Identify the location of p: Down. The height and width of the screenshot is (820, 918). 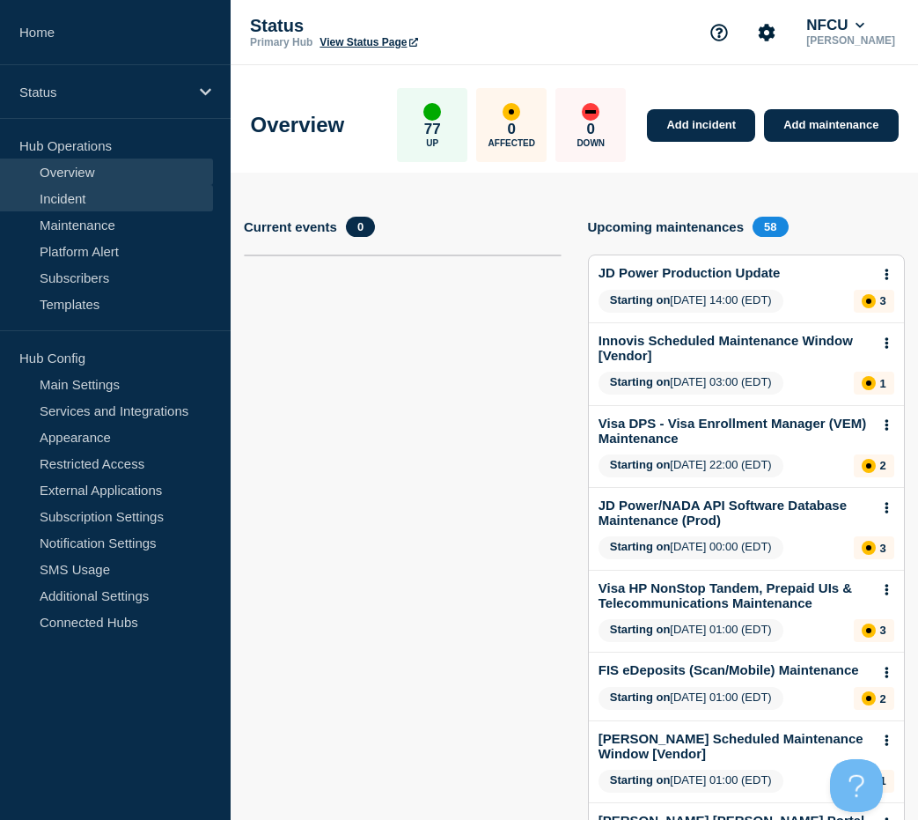
(591, 143).